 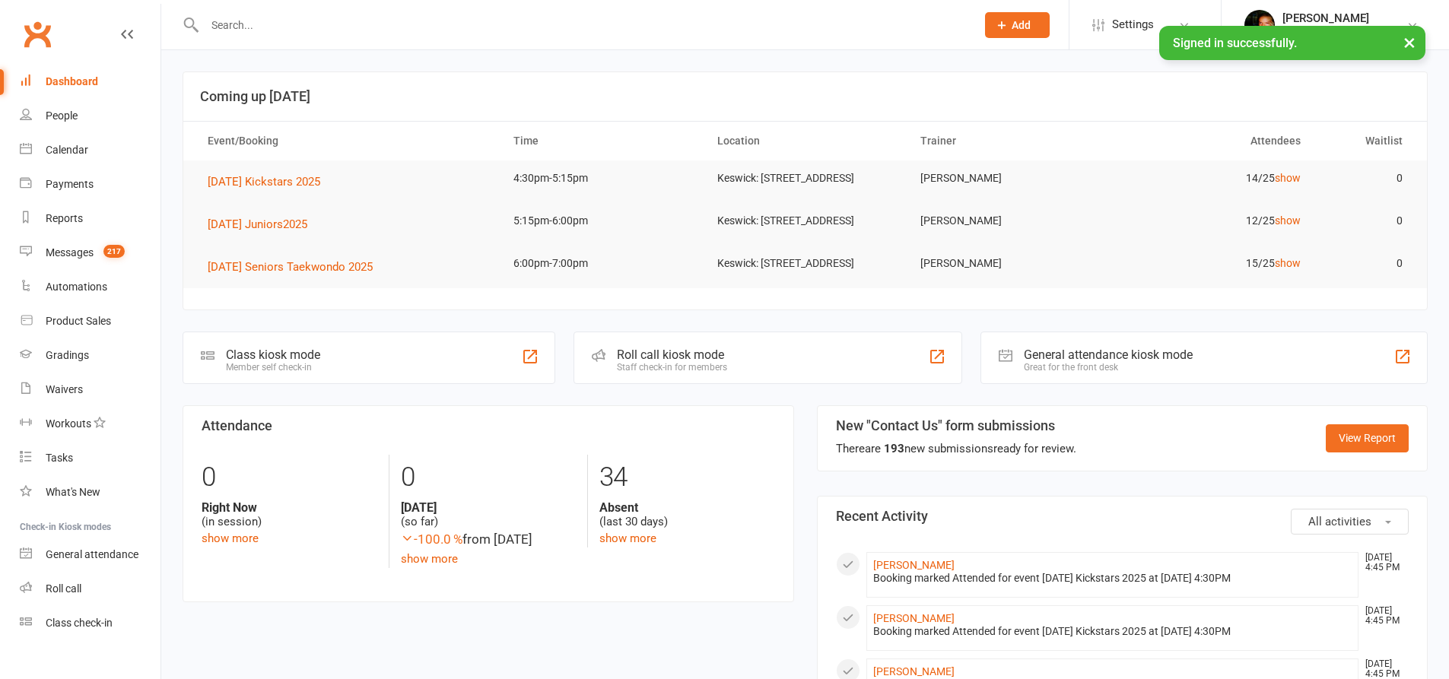 What do you see at coordinates (602, 263) in the screenshot?
I see `td: 6:00pm-7:00pm` at bounding box center [602, 263].